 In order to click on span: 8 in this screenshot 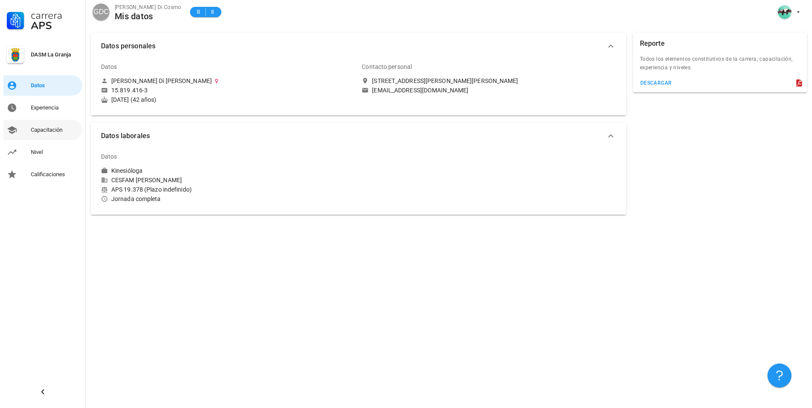, I will do `click(213, 12)`.